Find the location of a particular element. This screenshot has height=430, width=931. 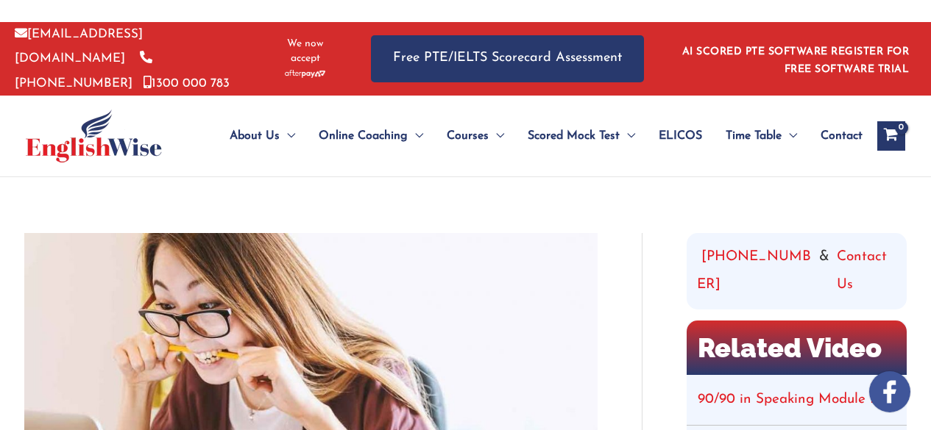

aside: Header Widget 1 is located at coordinates (795, 58).